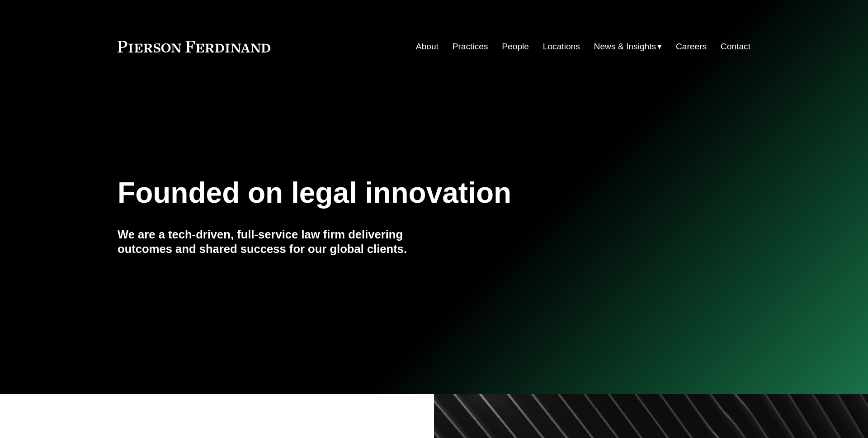 This screenshot has width=868, height=438. What do you see at coordinates (381, 193) in the screenshot?
I see `h1: Founded on legal innovation` at bounding box center [381, 193].